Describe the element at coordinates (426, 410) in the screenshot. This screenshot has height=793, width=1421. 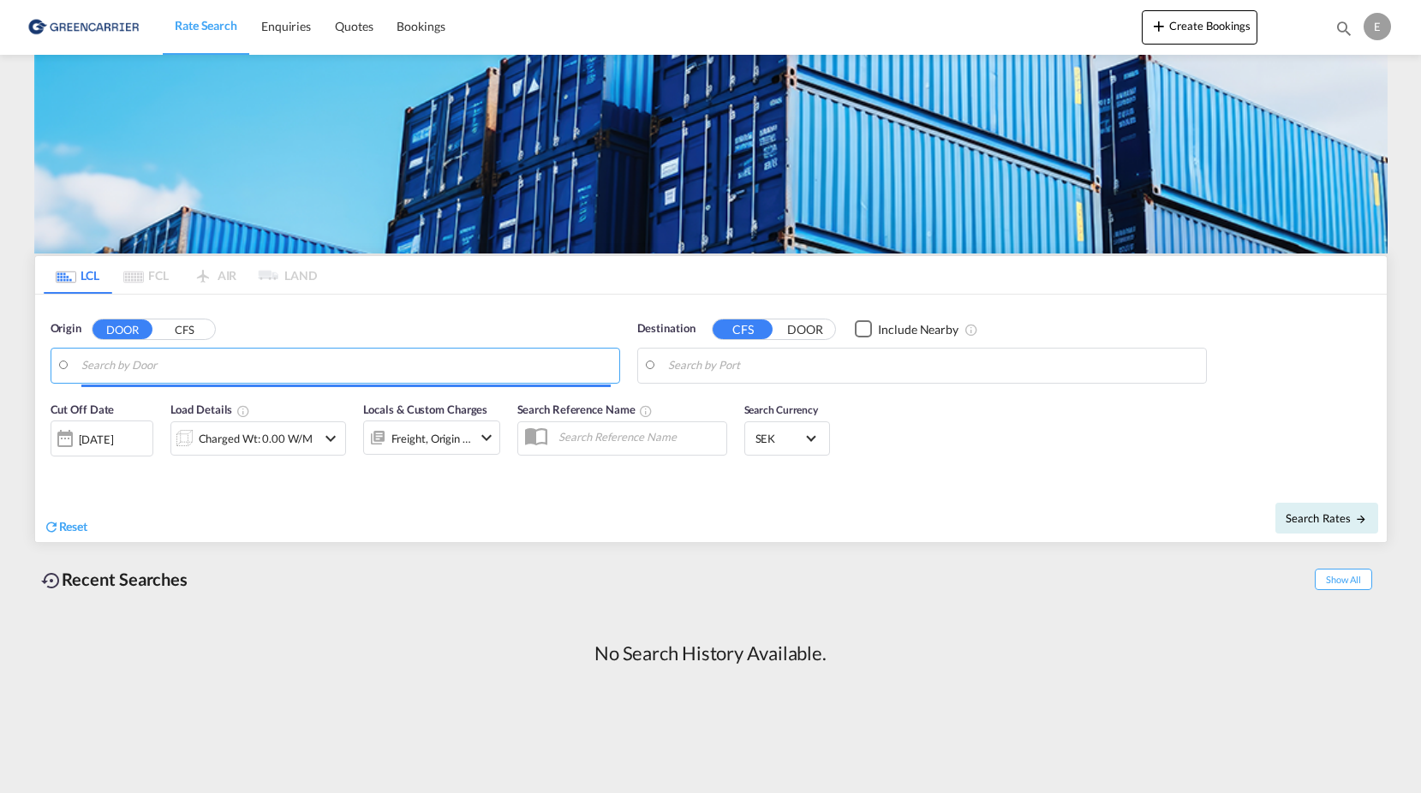
I see `span: Locals & Custom Charges` at that location.